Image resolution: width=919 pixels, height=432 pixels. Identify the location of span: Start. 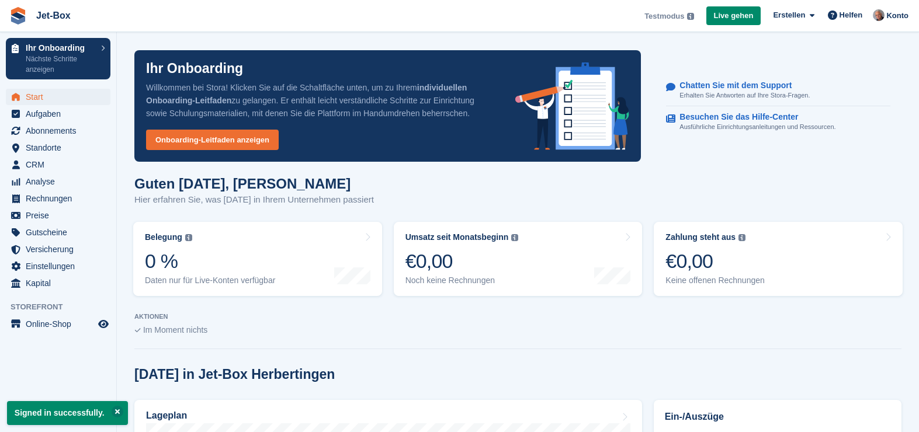
(61, 97).